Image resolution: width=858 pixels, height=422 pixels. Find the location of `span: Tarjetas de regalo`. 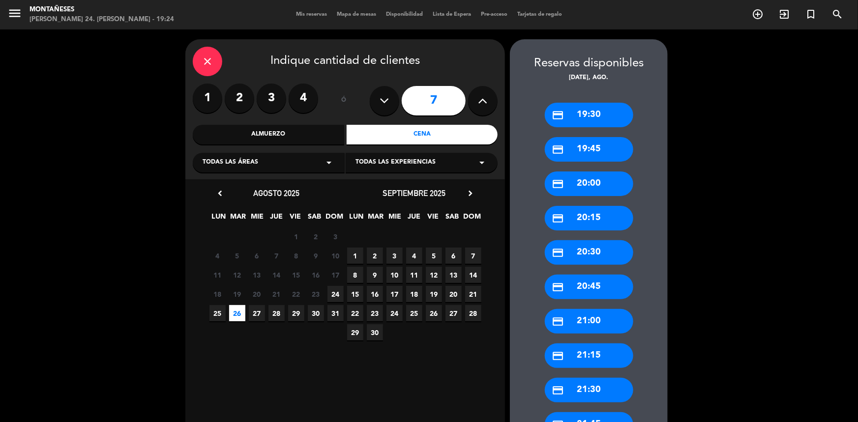

span: Tarjetas de regalo is located at coordinates (539, 14).